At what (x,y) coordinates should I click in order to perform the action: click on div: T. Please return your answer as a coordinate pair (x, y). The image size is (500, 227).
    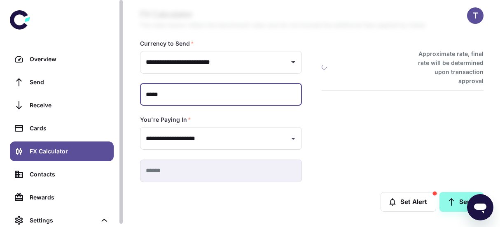
    Looking at the image, I should click on (475, 16).